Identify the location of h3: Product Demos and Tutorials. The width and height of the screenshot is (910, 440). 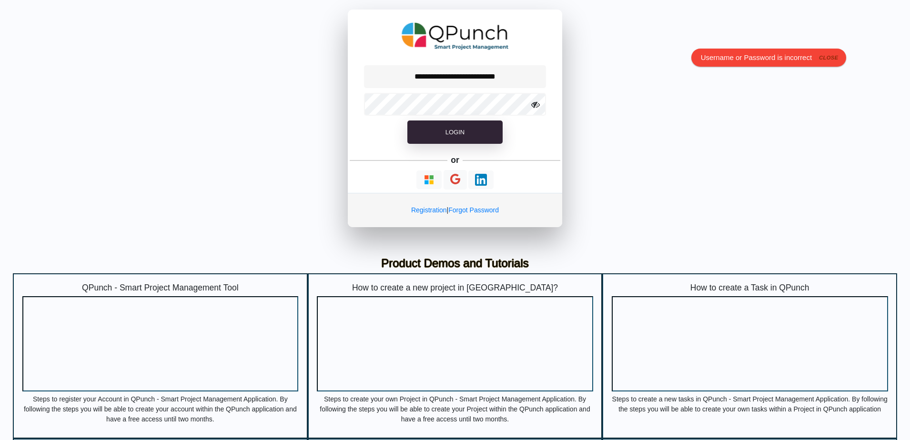
(455, 263).